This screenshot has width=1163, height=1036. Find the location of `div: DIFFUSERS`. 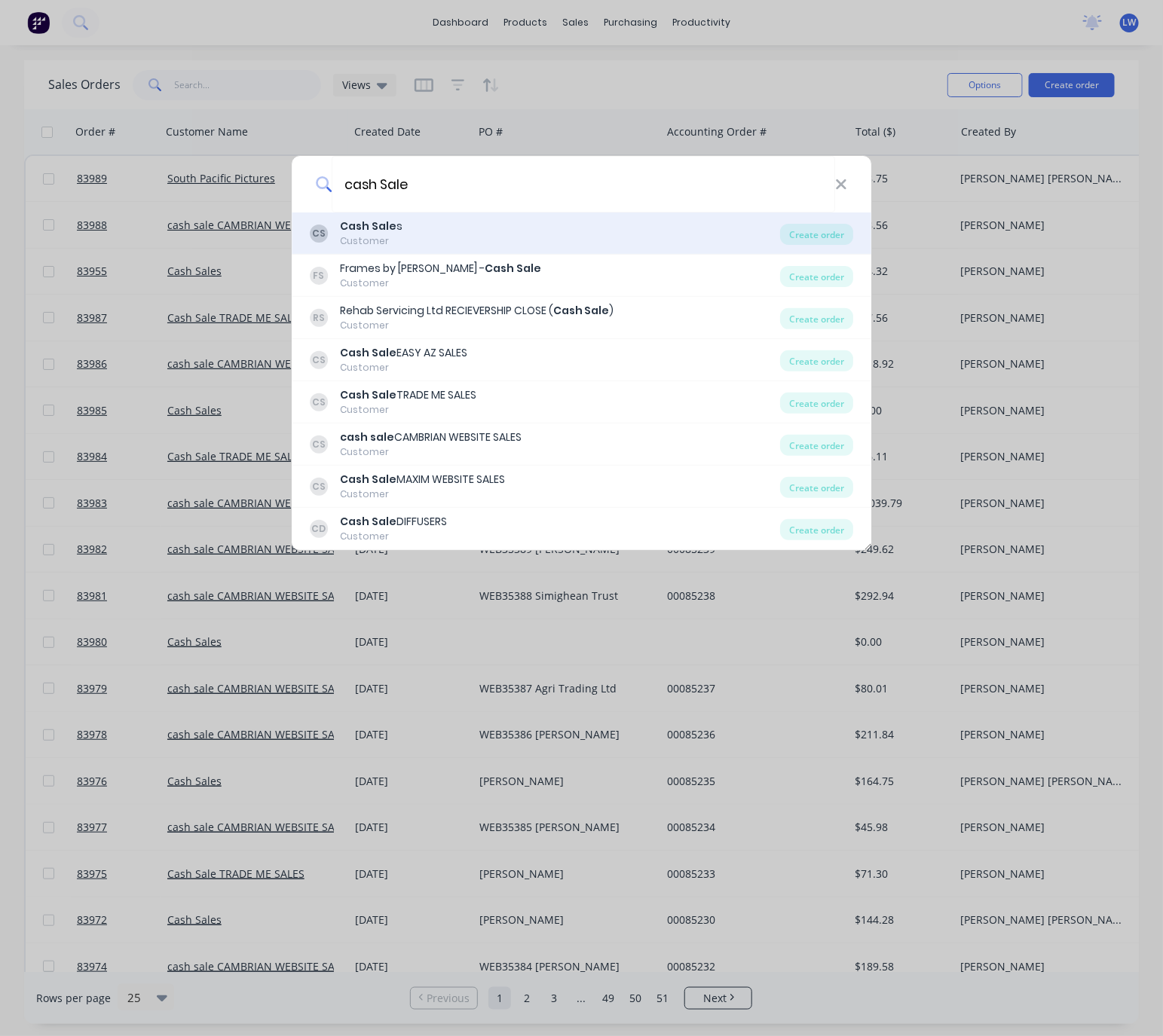

div: DIFFUSERS is located at coordinates (394, 522).